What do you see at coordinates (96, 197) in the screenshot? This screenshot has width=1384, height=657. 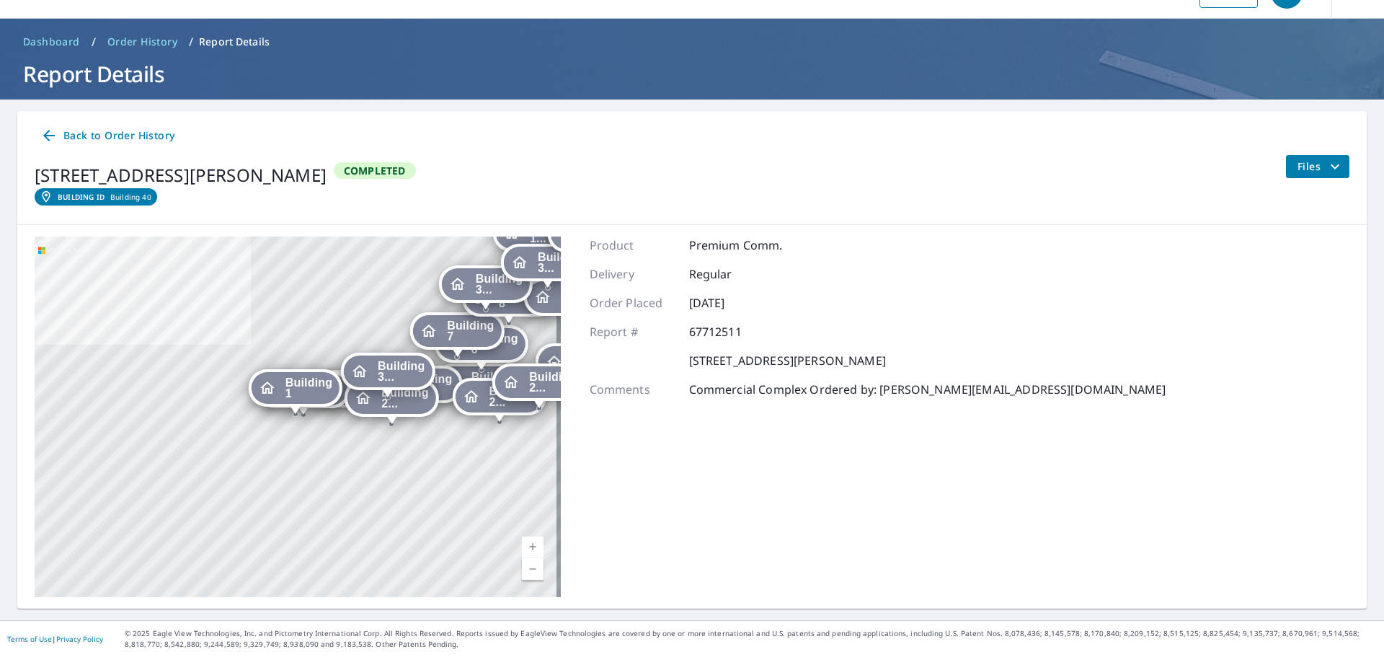 I see `a: Building IDBuilding 40` at bounding box center [96, 197].